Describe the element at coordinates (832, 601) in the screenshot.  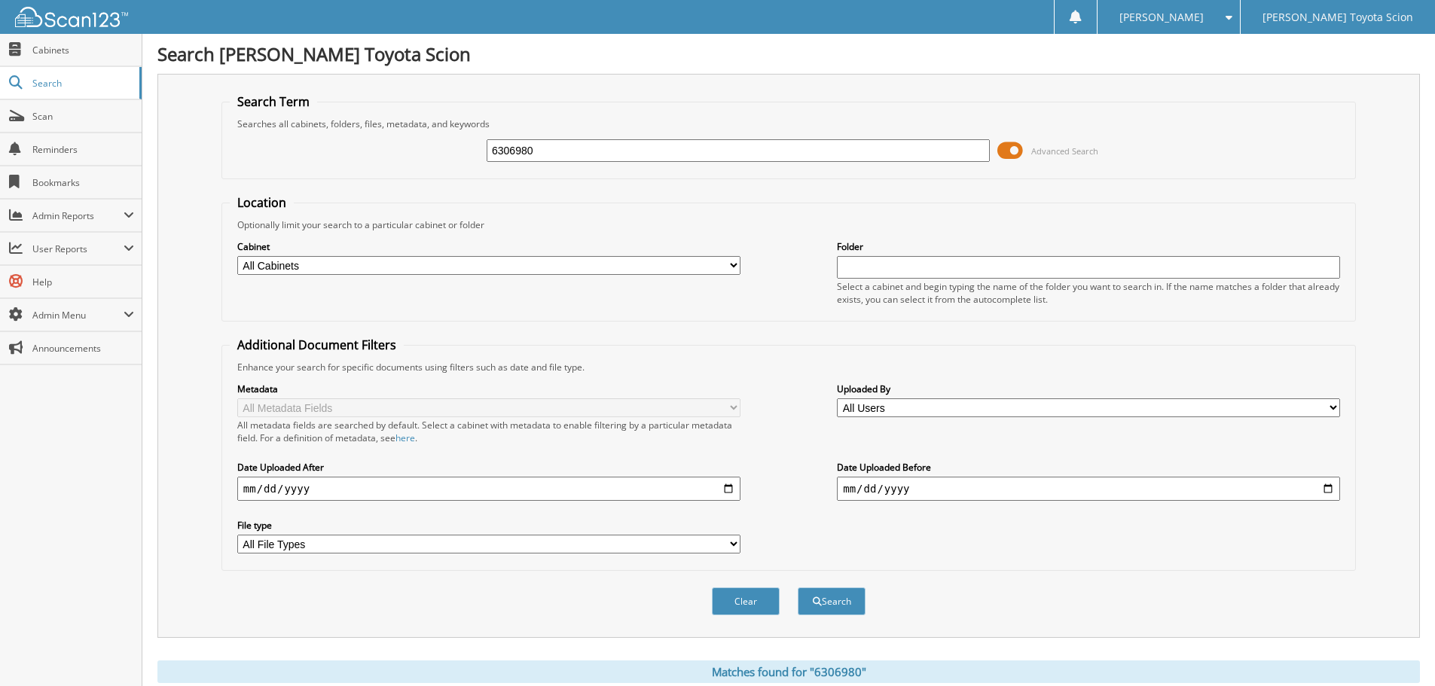
I see `button: Search` at that location.